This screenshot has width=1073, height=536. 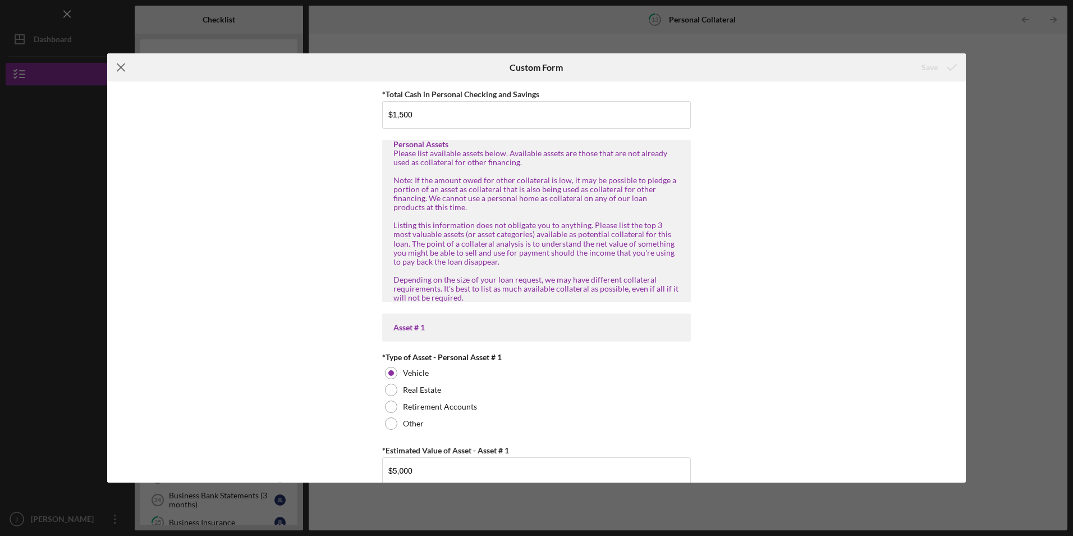 I want to click on div: Asset # 1, so click(x=537, y=327).